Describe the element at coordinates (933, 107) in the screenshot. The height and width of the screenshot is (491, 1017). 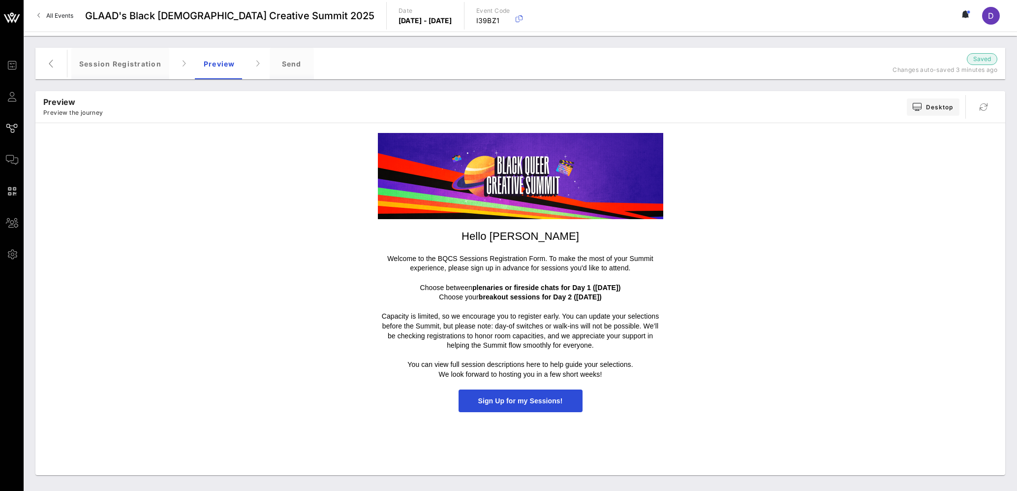
I see `button: Desktop` at that location.